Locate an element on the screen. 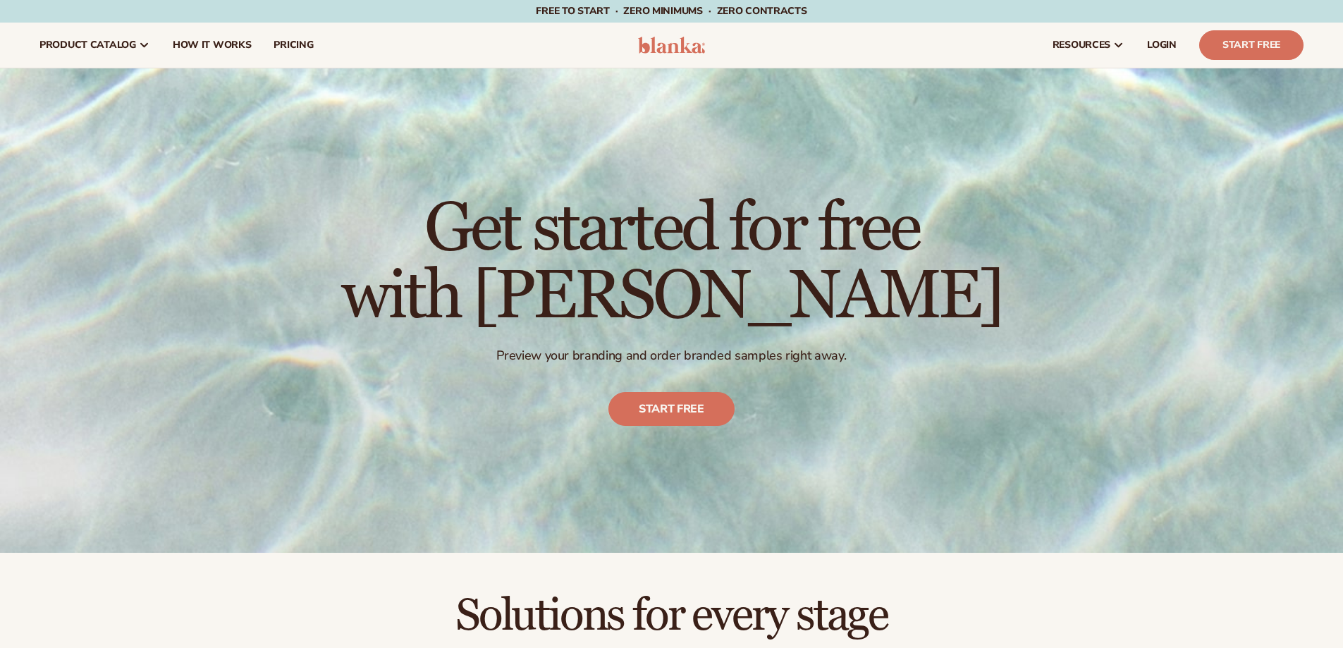 Image resolution: width=1343 pixels, height=648 pixels. span: Free to start · ZERO minimums · ZERO contracts is located at coordinates (671, 11).